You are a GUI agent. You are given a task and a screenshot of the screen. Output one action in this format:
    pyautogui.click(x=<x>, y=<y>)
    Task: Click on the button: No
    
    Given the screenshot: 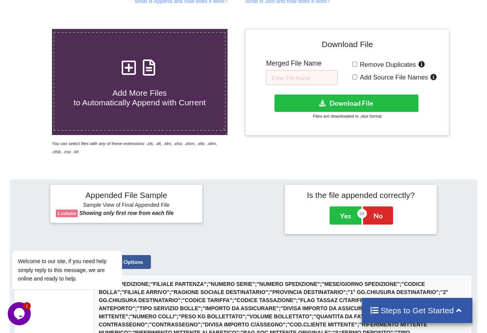 What is the action you would take?
    pyautogui.click(x=378, y=215)
    